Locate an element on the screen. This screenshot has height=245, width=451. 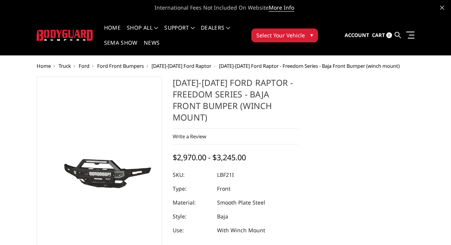
dt: Style: is located at coordinates (192, 217).